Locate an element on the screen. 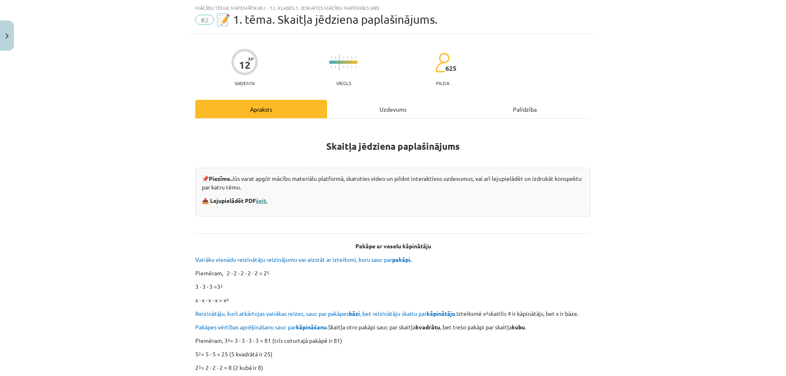 Image resolution: width=786 pixels, height=376 pixels. span: Vairāku vienādu reizinātāju reizinājumu var aizstāt ar izteiksmi, kuru sauc par is located at coordinates (304, 260).